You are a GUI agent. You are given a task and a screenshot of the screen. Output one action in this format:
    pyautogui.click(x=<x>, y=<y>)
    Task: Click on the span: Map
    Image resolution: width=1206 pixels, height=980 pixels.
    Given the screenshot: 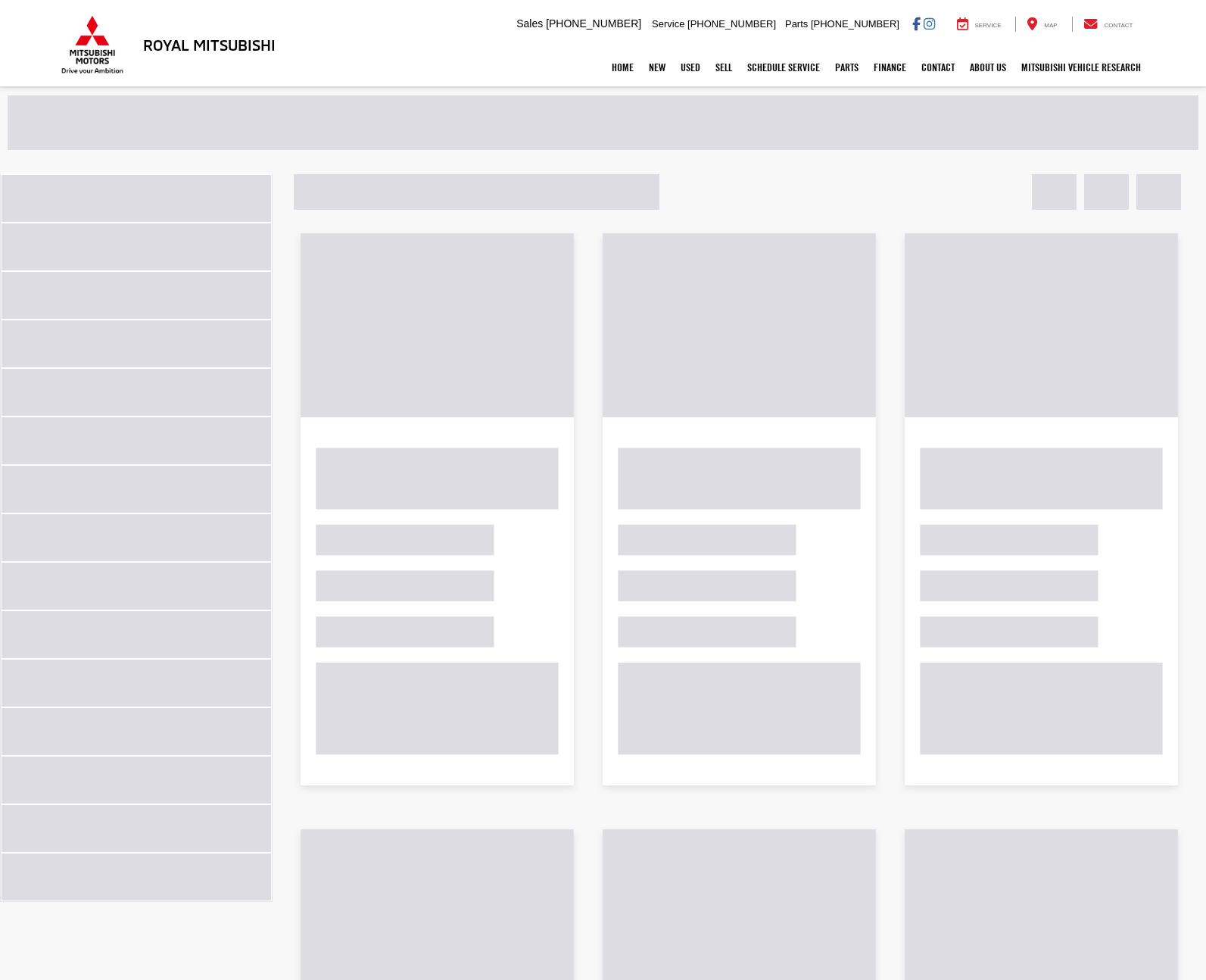 What is the action you would take?
    pyautogui.click(x=1050, y=25)
    